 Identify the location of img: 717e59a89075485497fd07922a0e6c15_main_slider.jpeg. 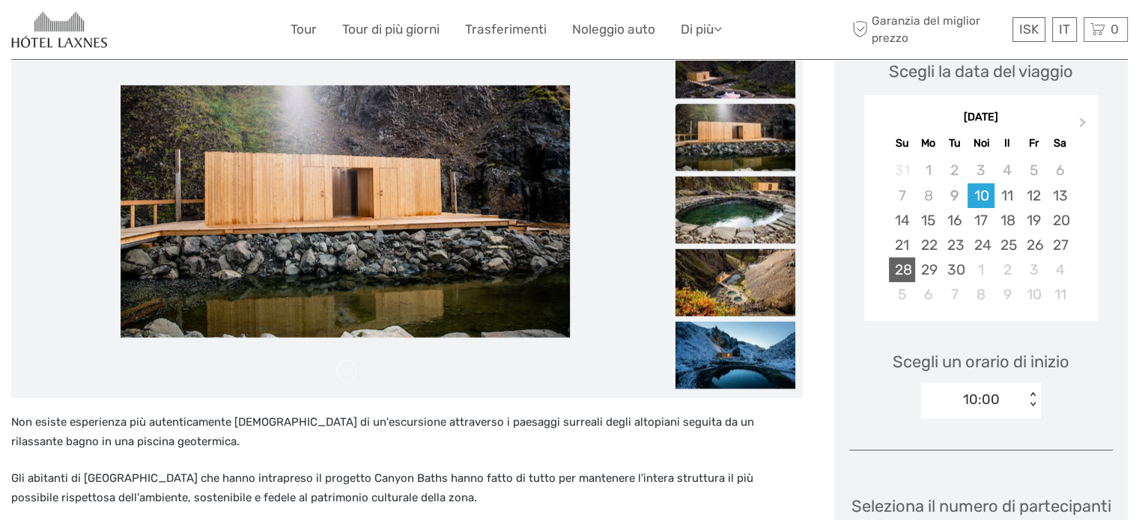
(345, 211).